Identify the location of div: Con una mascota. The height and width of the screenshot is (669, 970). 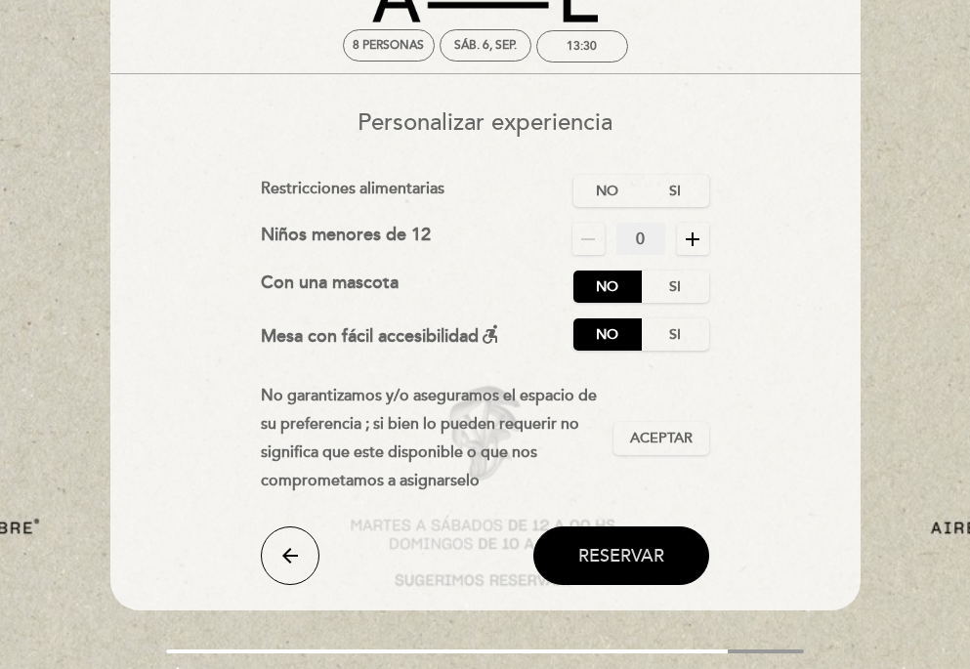
(329, 286).